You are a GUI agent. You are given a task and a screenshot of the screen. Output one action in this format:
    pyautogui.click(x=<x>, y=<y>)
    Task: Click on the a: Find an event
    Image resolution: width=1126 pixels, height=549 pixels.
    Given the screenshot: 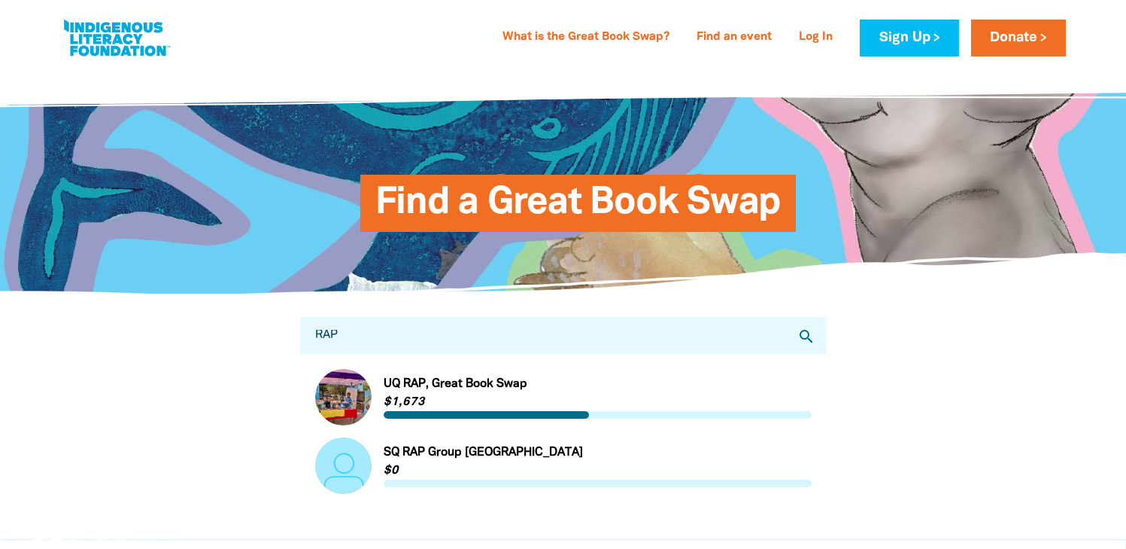 What is the action you would take?
    pyautogui.click(x=734, y=38)
    